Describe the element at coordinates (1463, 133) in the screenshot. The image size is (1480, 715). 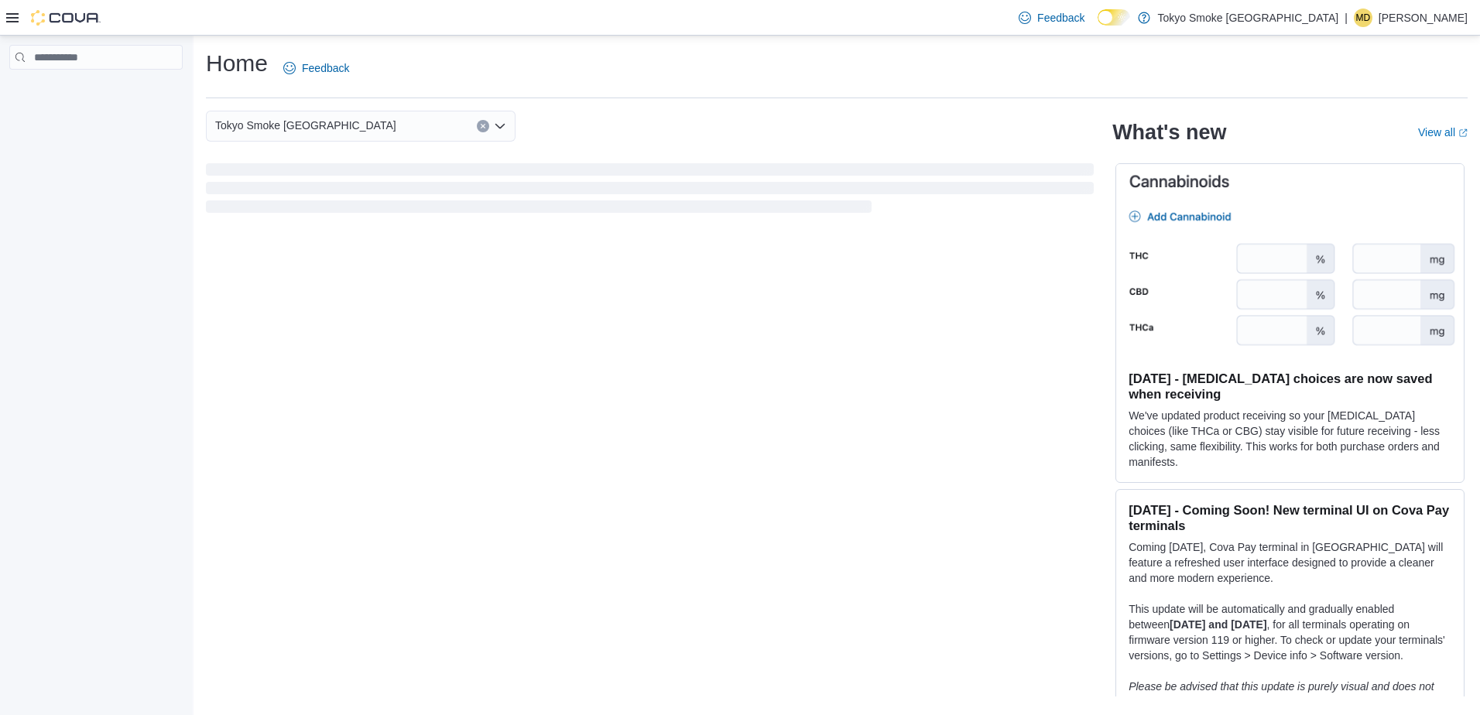
I see `svg: External link` at that location.